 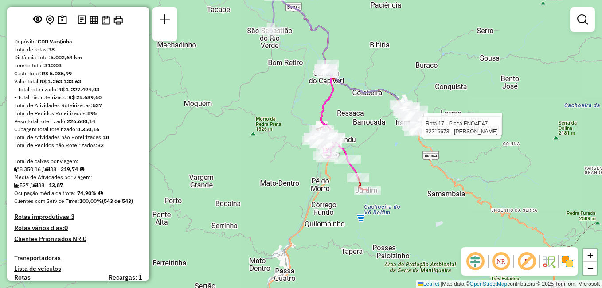 I want to click on a: OpenStreetMap, so click(x=488, y=284).